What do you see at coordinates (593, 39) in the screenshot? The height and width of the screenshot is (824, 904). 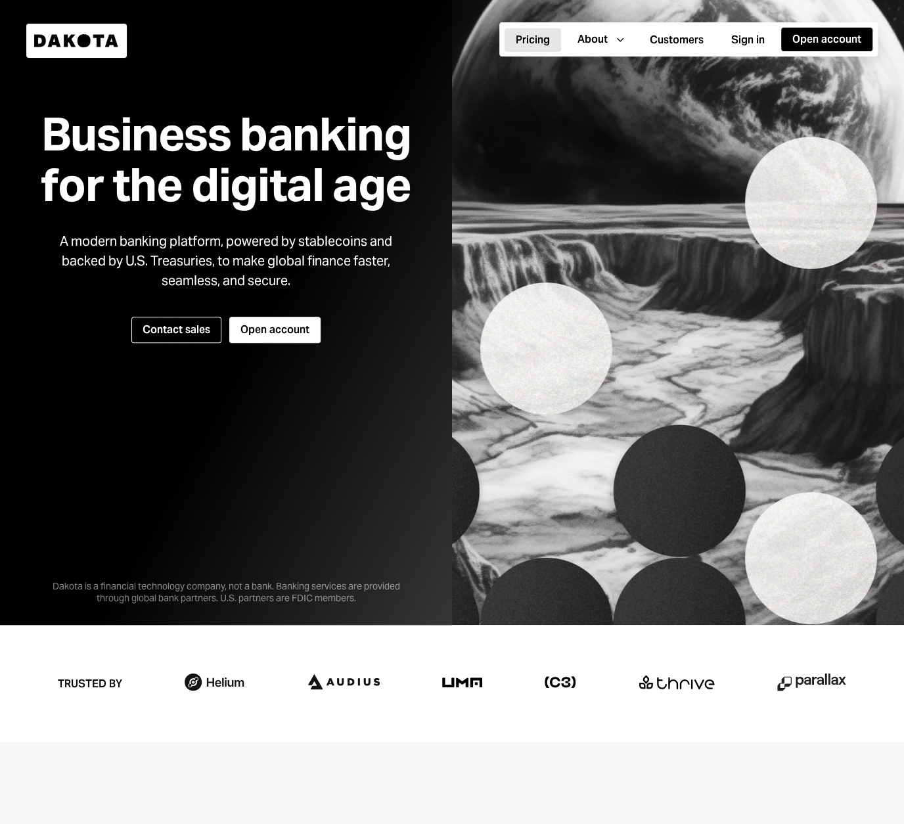 I see `div: About` at bounding box center [593, 39].